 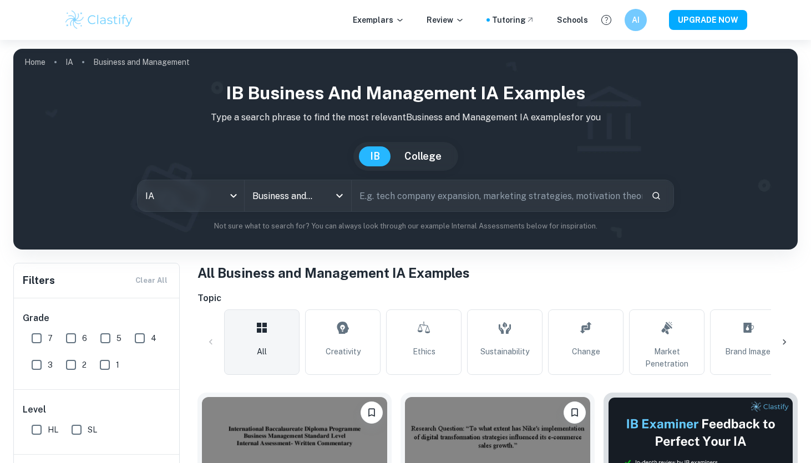 What do you see at coordinates (84, 338) in the screenshot?
I see `span: 6` at bounding box center [84, 338].